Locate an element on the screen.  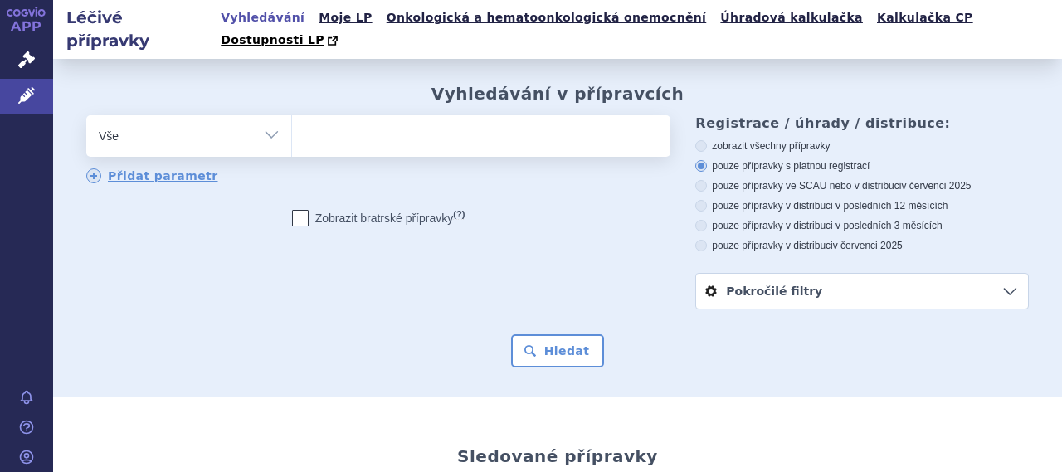
label: pouze přípravky s platnou registrací is located at coordinates (862, 166).